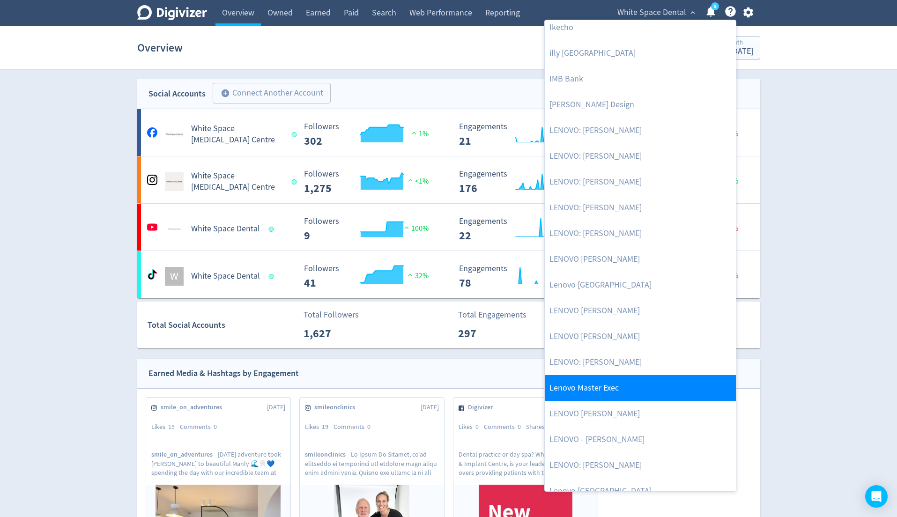  Describe the element at coordinates (876, 496) in the screenshot. I see `div: Open Intercom Messenger` at that location.